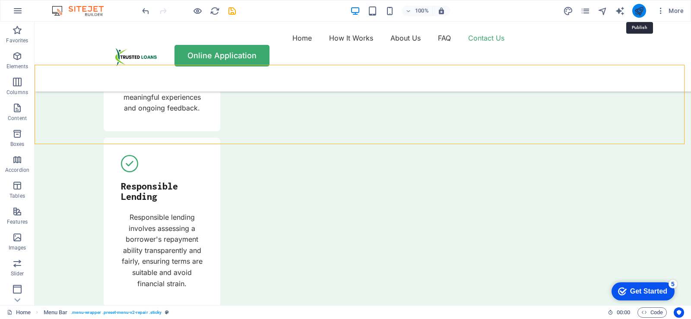 The width and height of the screenshot is (691, 319). What do you see at coordinates (146, 11) in the screenshot?
I see `i: Undo: Change link (Ctrl+Z)` at bounding box center [146, 11].